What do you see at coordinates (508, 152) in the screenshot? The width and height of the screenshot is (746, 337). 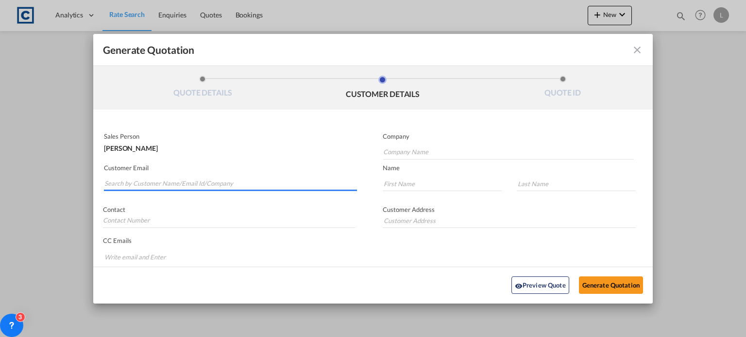 I see `input: Company Name` at bounding box center [508, 152].